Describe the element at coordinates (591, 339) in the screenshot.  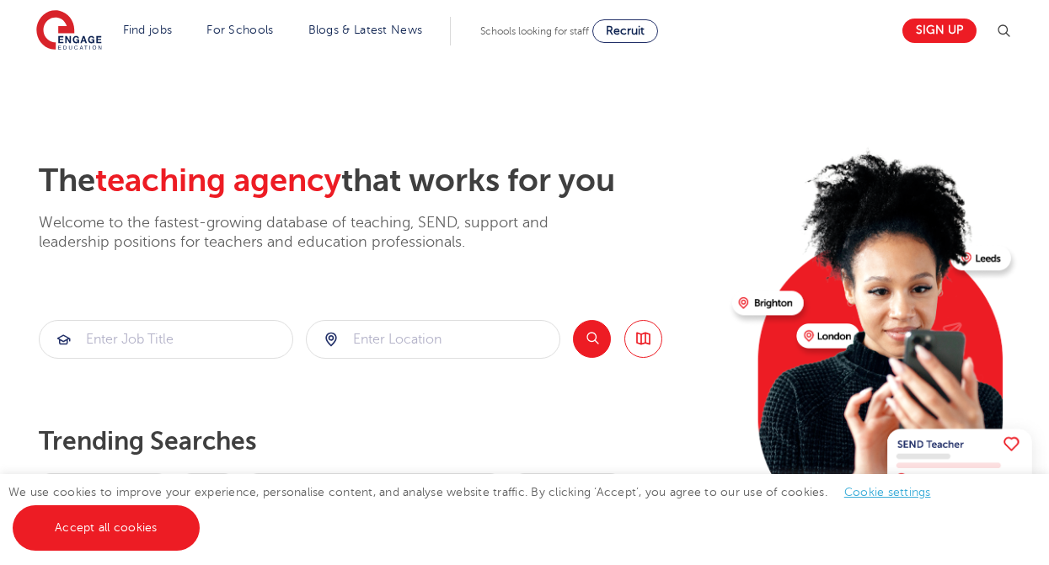
I see `button: Search` at that location.